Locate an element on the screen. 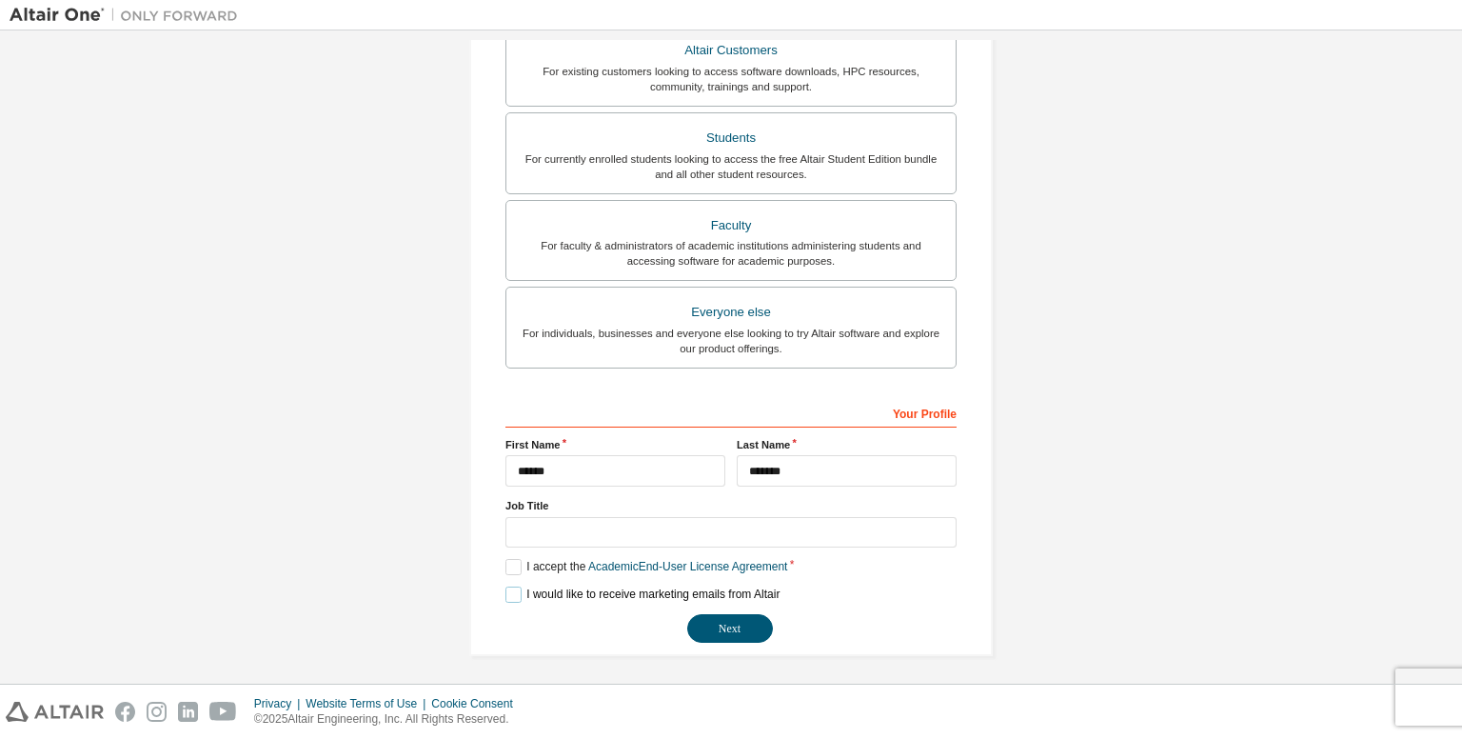 This screenshot has width=1462, height=739. button: Next is located at coordinates (730, 628).